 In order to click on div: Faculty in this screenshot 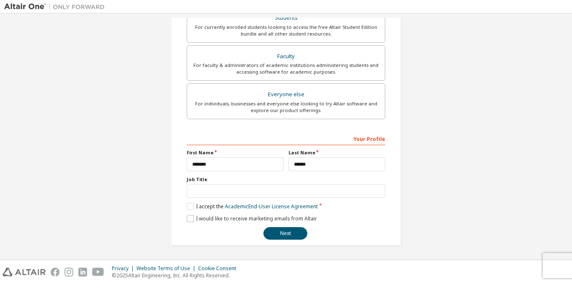, I will do `click(286, 57)`.